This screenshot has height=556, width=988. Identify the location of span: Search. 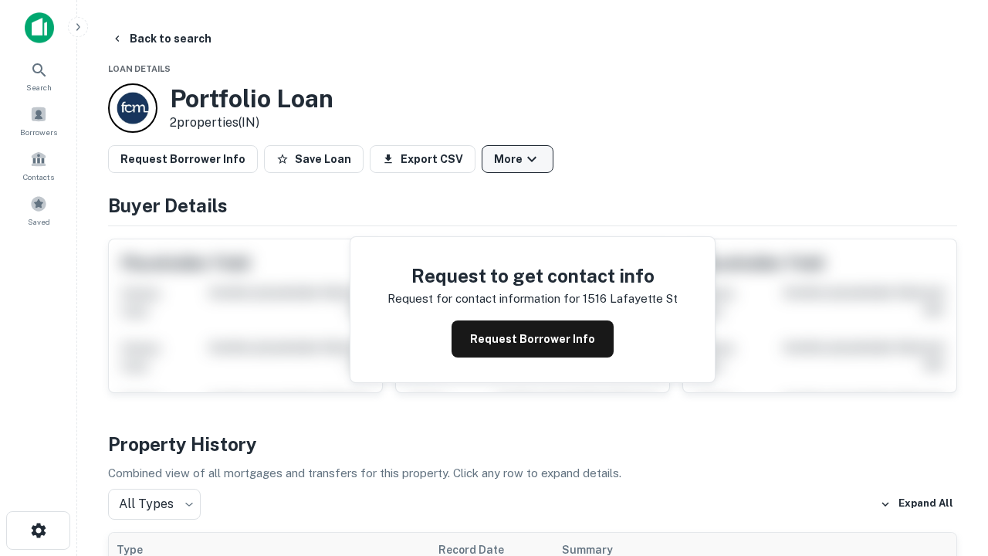
(39, 87).